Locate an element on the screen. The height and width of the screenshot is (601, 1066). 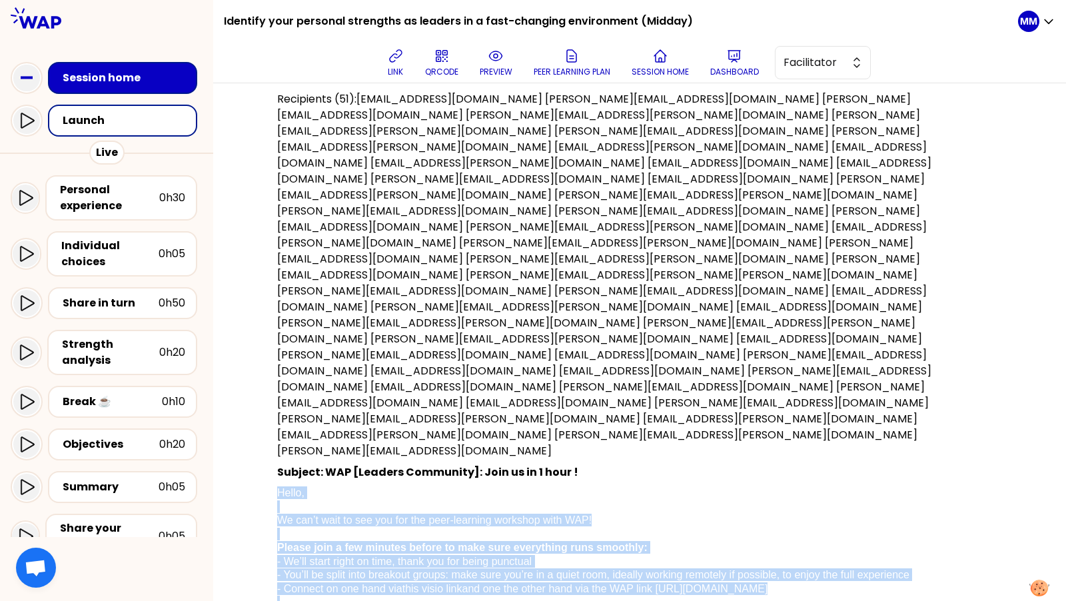
div: Strength analysis is located at coordinates (111, 352).